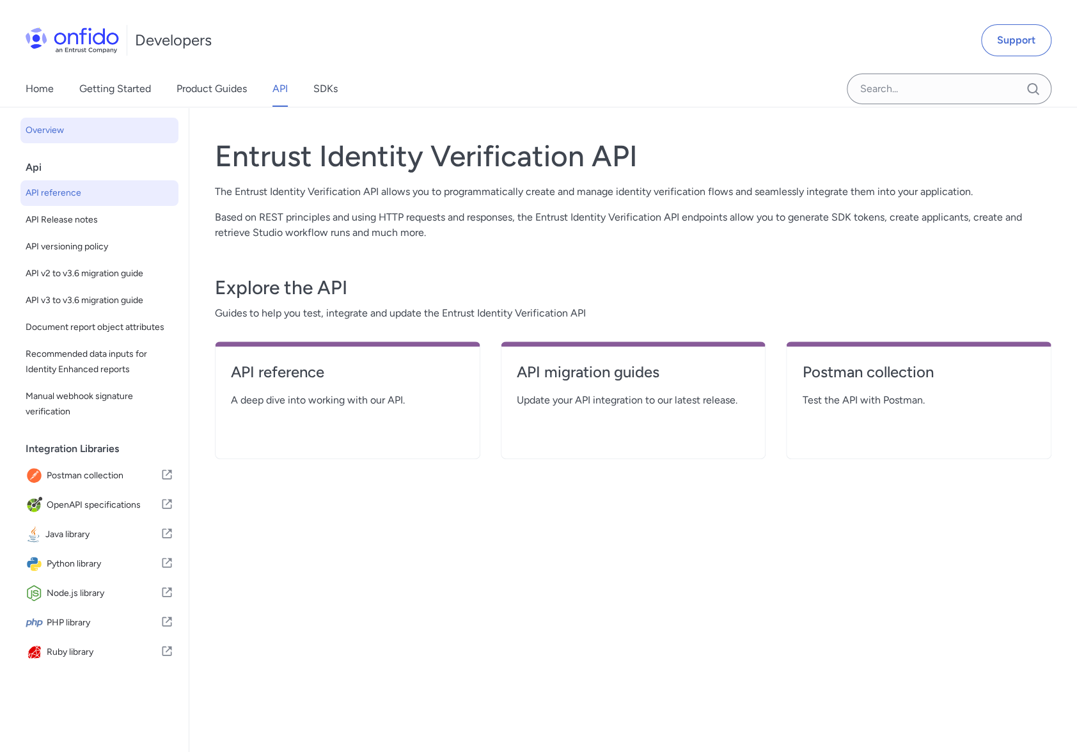 This screenshot has height=752, width=1077. What do you see at coordinates (36, 476) in the screenshot?
I see `img: IconPostman collection` at bounding box center [36, 476].